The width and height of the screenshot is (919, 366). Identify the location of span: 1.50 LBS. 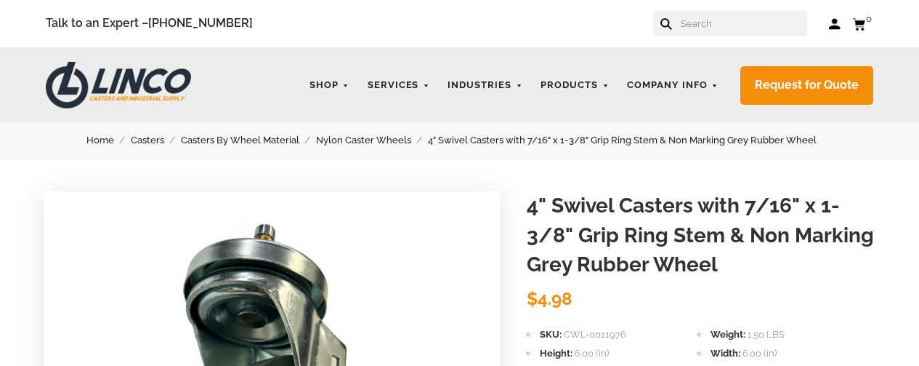
(766, 334).